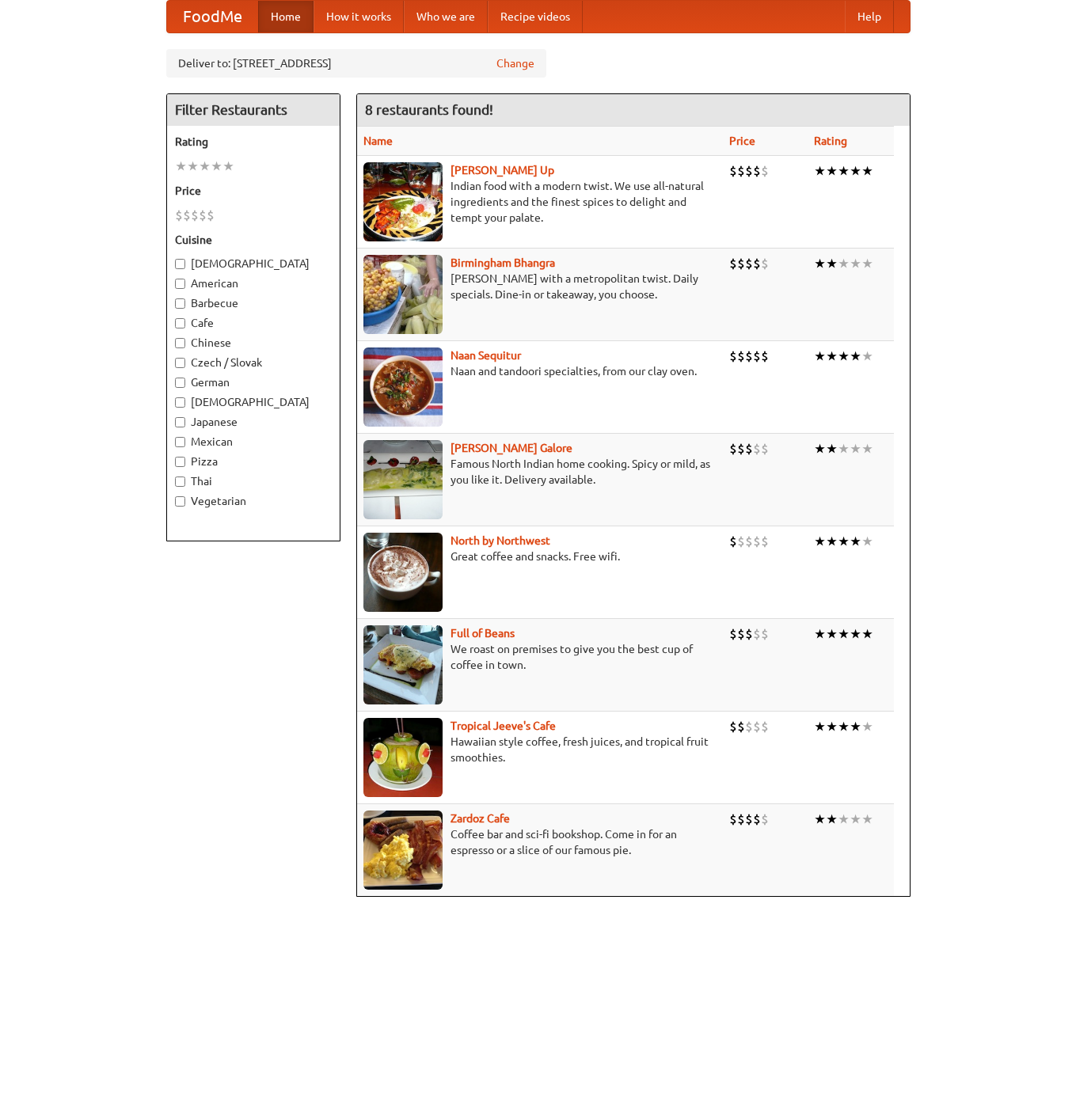 This screenshot has height=1120, width=1076. I want to click on img: north.jpg, so click(403, 572).